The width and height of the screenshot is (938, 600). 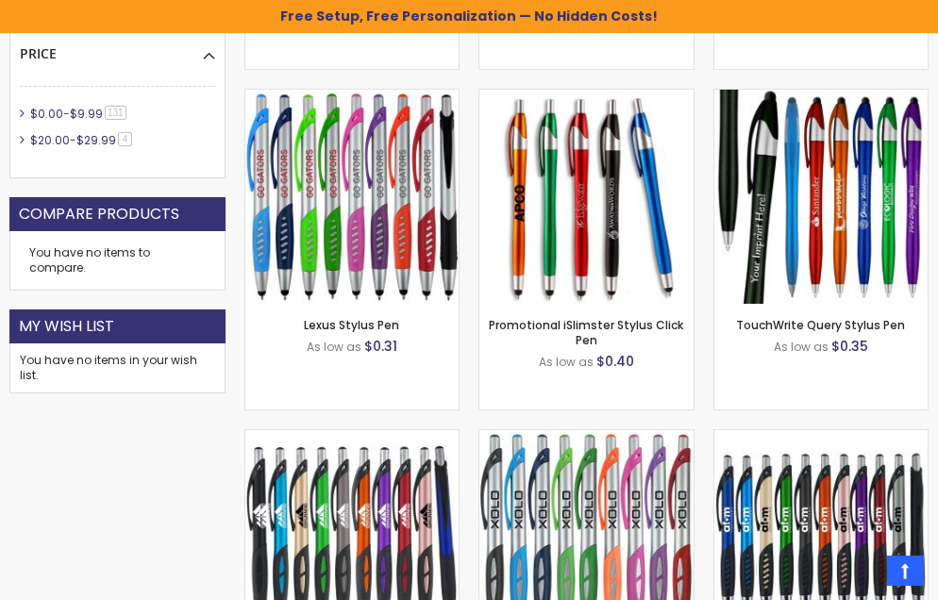 I want to click on span: 4, so click(x=125, y=139).